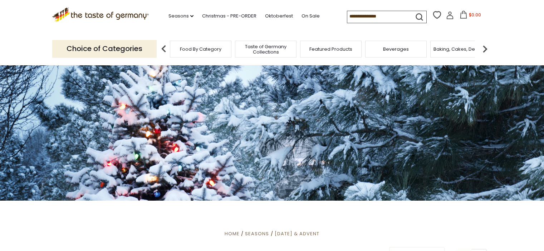 This screenshot has height=251, width=544. Describe the element at coordinates (104, 49) in the screenshot. I see `p: Choice of Categories` at that location.